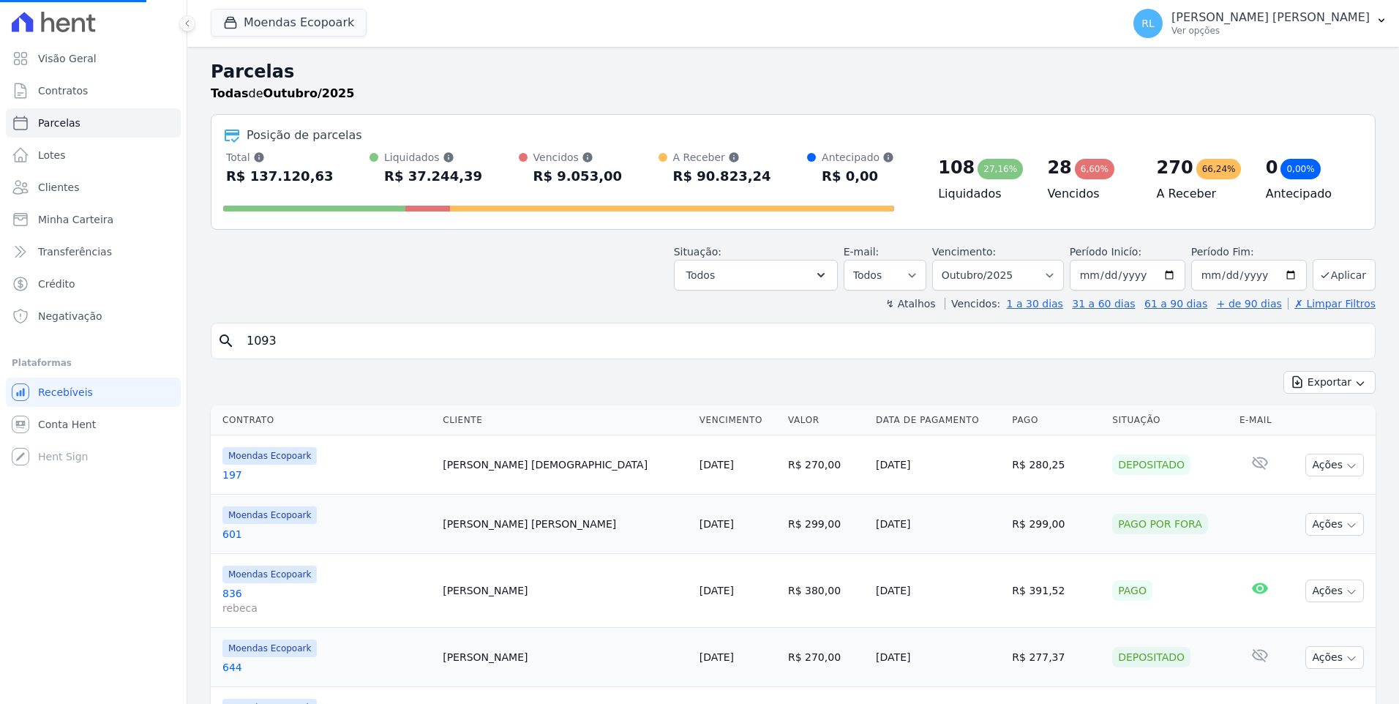  What do you see at coordinates (1056, 420) in the screenshot?
I see `th: Pago` at bounding box center [1056, 420].